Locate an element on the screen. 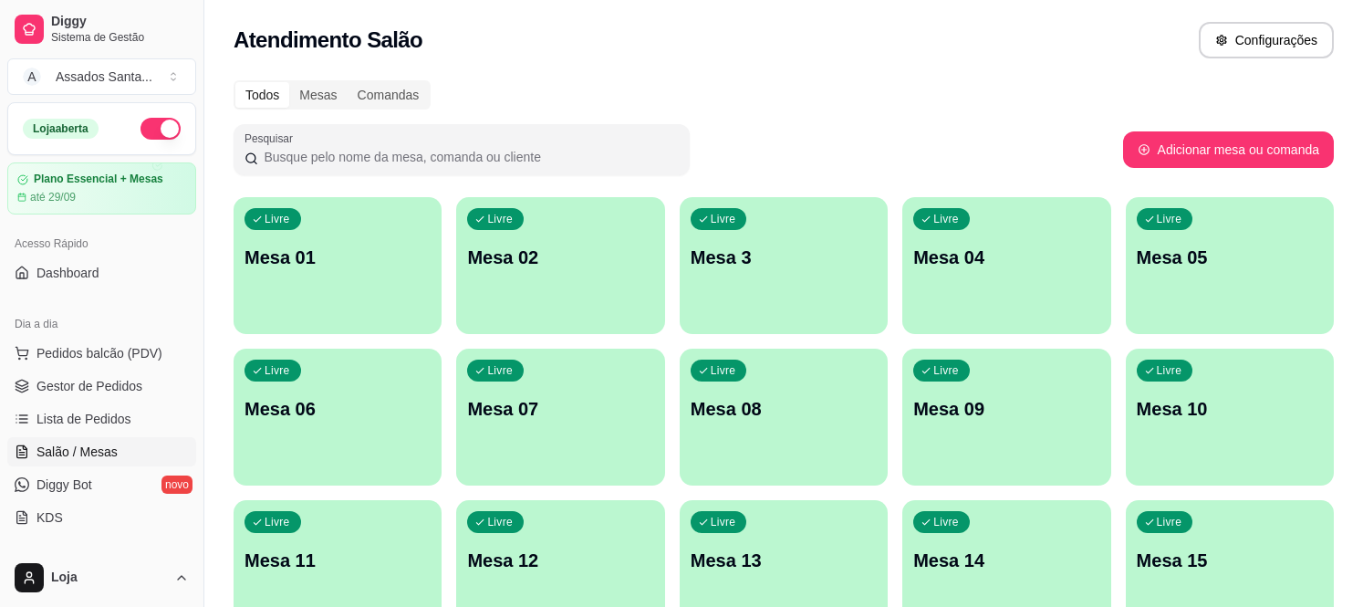  span: Lista de Pedidos is located at coordinates (84, 419).